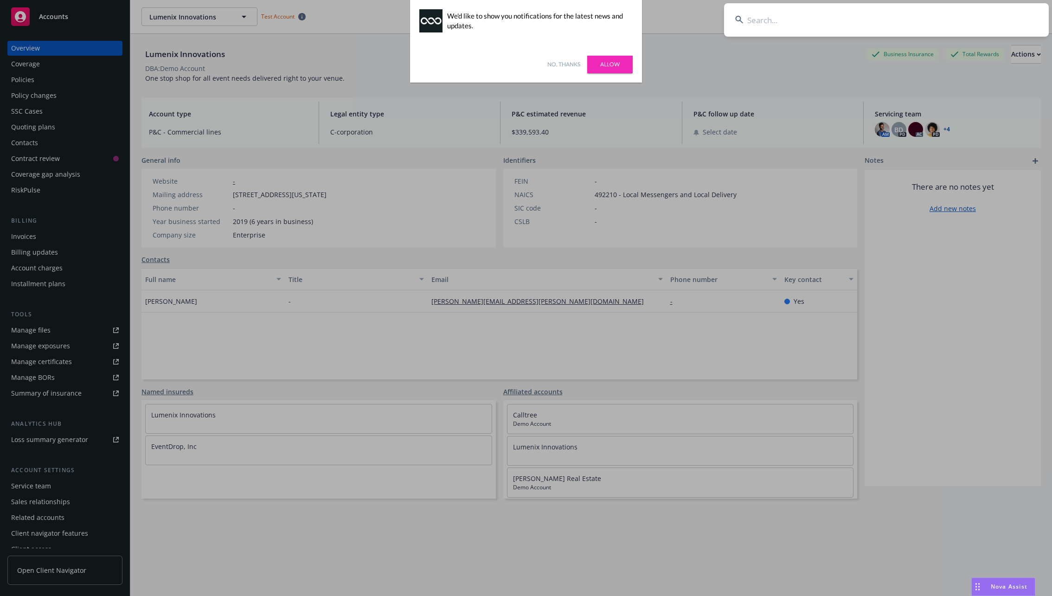 This screenshot has width=1052, height=596. Describe the element at coordinates (610, 64) in the screenshot. I see `a: Allow` at that location.